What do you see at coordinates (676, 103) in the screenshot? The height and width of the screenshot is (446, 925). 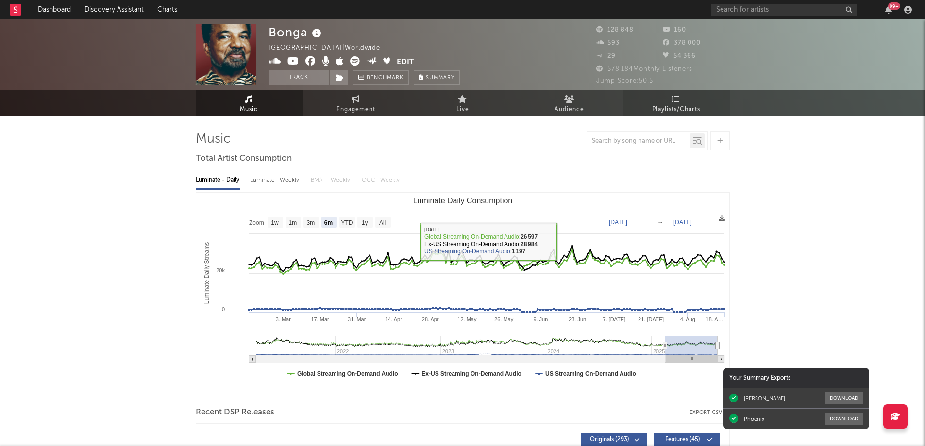 I see `a: Playlists/Charts` at bounding box center [676, 103].